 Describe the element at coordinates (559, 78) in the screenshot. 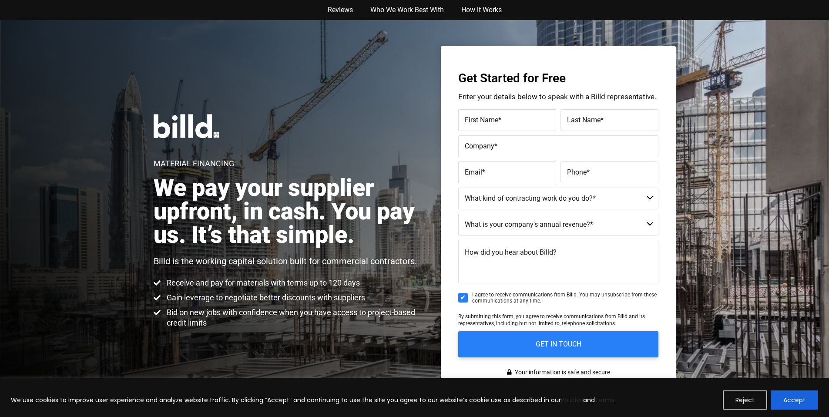

I see `h3: Get Started for Free` at that location.